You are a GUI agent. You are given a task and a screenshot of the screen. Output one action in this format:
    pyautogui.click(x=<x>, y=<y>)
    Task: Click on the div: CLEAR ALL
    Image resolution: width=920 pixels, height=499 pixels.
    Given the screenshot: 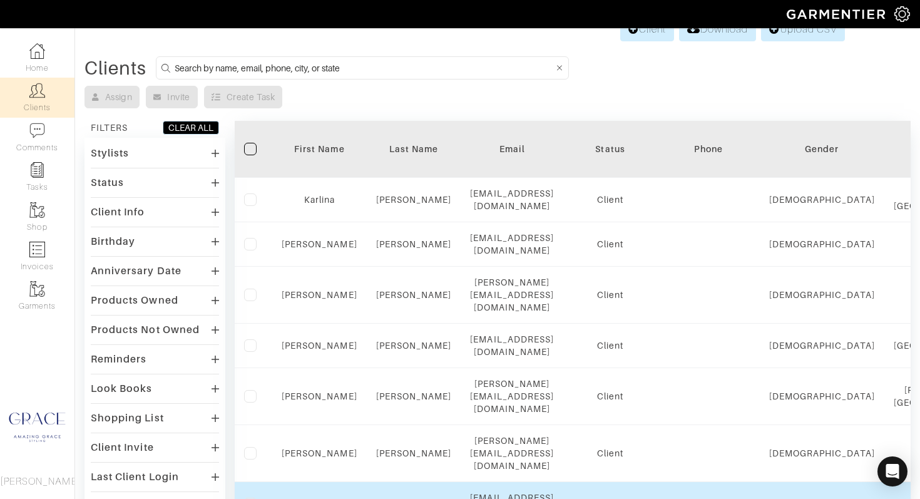 What is the action you would take?
    pyautogui.click(x=191, y=128)
    